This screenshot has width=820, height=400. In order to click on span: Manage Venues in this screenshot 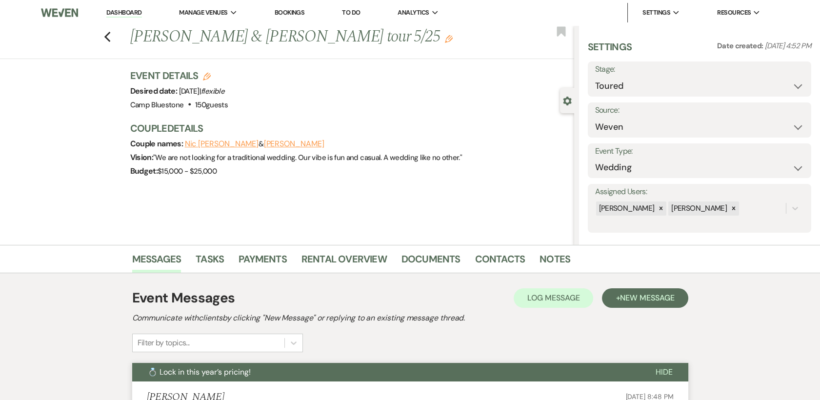, I will do `click(203, 13)`.